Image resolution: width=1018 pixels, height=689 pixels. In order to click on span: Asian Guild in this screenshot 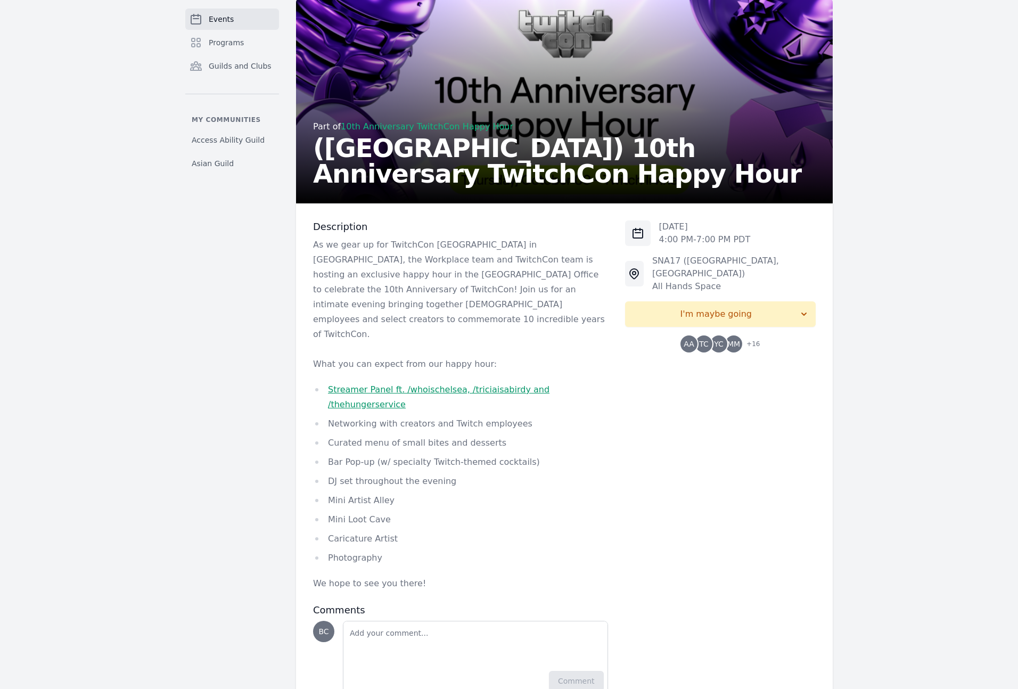, I will do `click(212, 163)`.